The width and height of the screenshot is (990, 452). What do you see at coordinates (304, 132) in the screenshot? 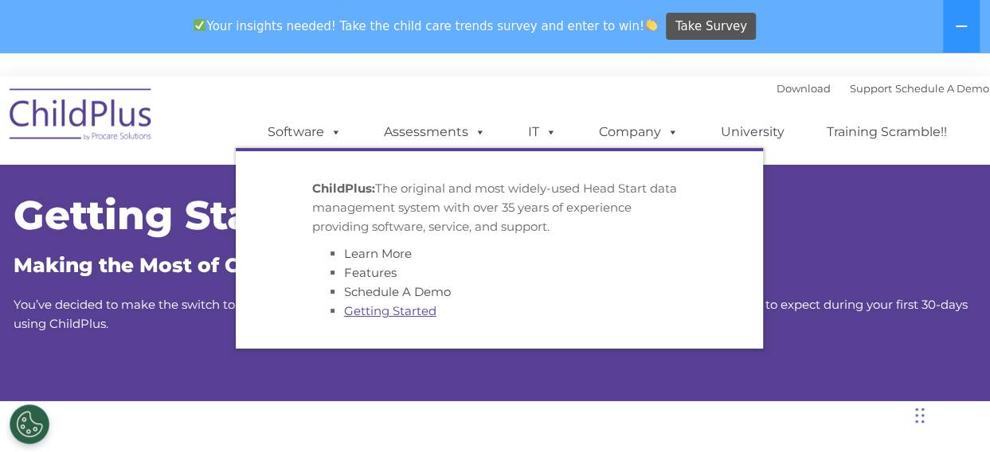
I see `a: Software` at bounding box center [304, 132].